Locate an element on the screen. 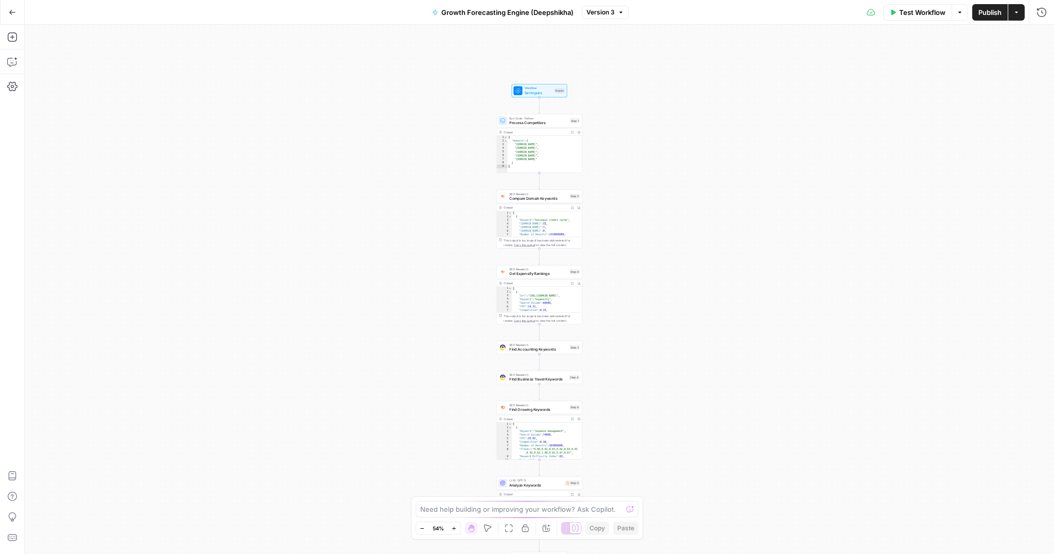 This screenshot has height=554, width=1054. span: Process Competitors is located at coordinates (538, 122).